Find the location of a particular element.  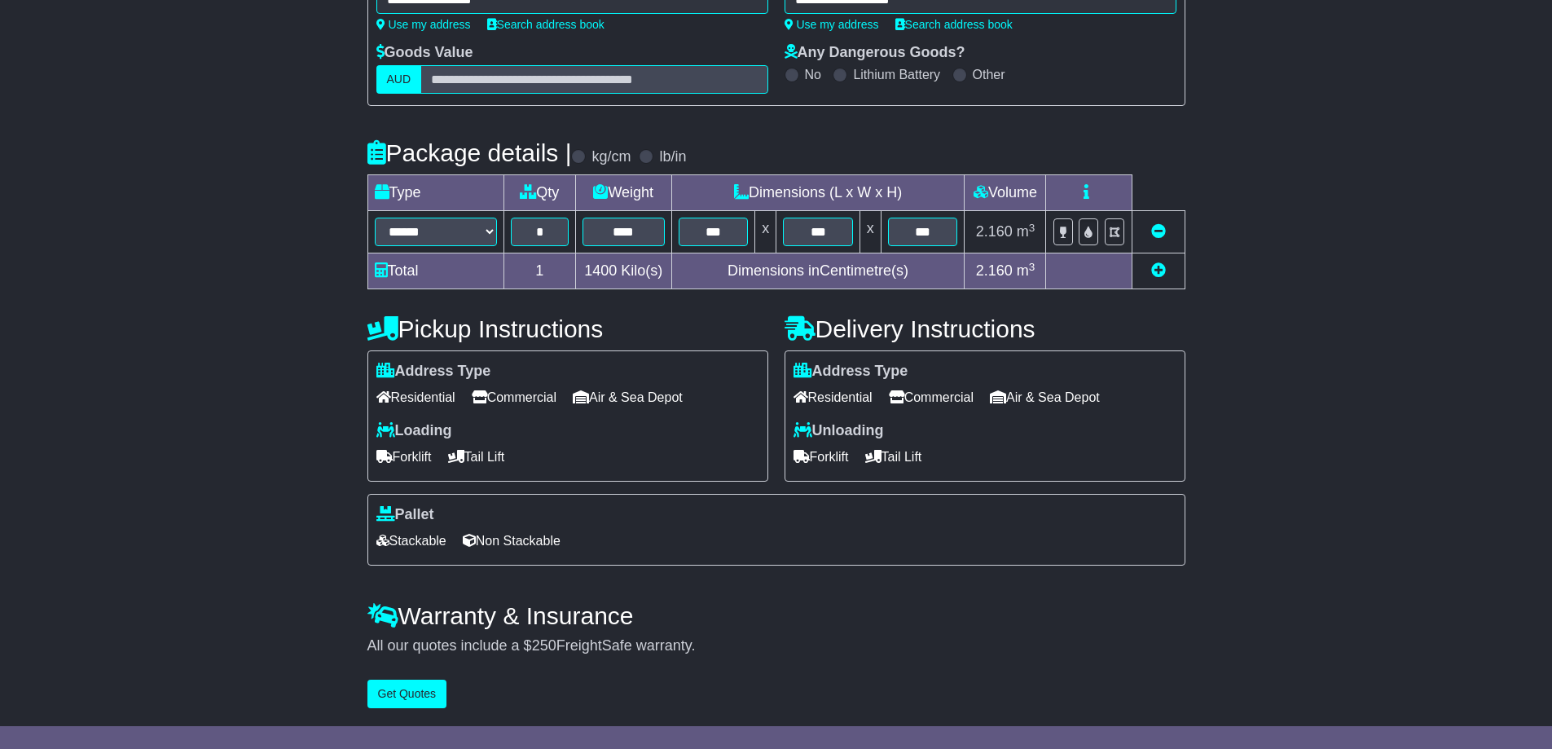

label: AUD is located at coordinates (399, 79).